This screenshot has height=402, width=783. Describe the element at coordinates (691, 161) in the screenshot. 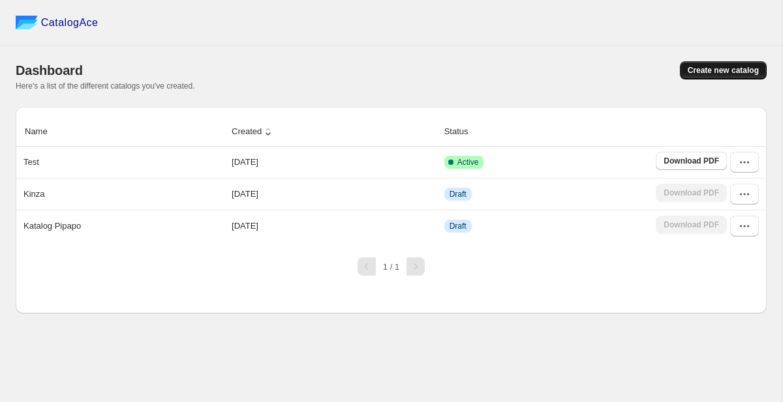

I see `span: Download PDF` at that location.